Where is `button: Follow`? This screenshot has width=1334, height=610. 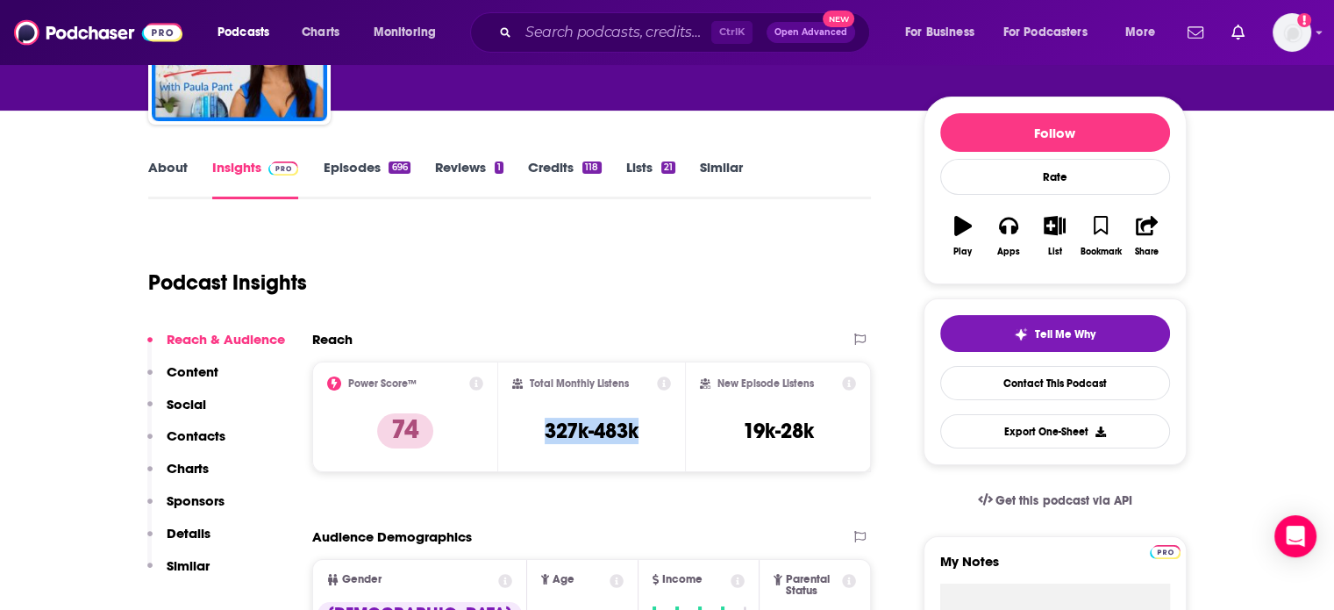
button: Follow is located at coordinates (1055, 132).